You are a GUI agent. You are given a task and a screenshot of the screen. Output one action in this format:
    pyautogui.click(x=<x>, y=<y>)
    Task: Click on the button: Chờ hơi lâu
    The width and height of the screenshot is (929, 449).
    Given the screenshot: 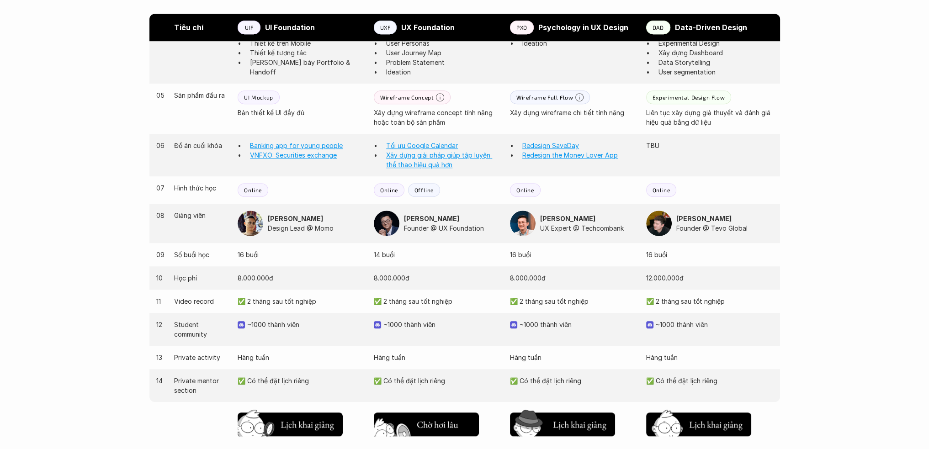 What is the action you would take?
    pyautogui.click(x=426, y=424)
    